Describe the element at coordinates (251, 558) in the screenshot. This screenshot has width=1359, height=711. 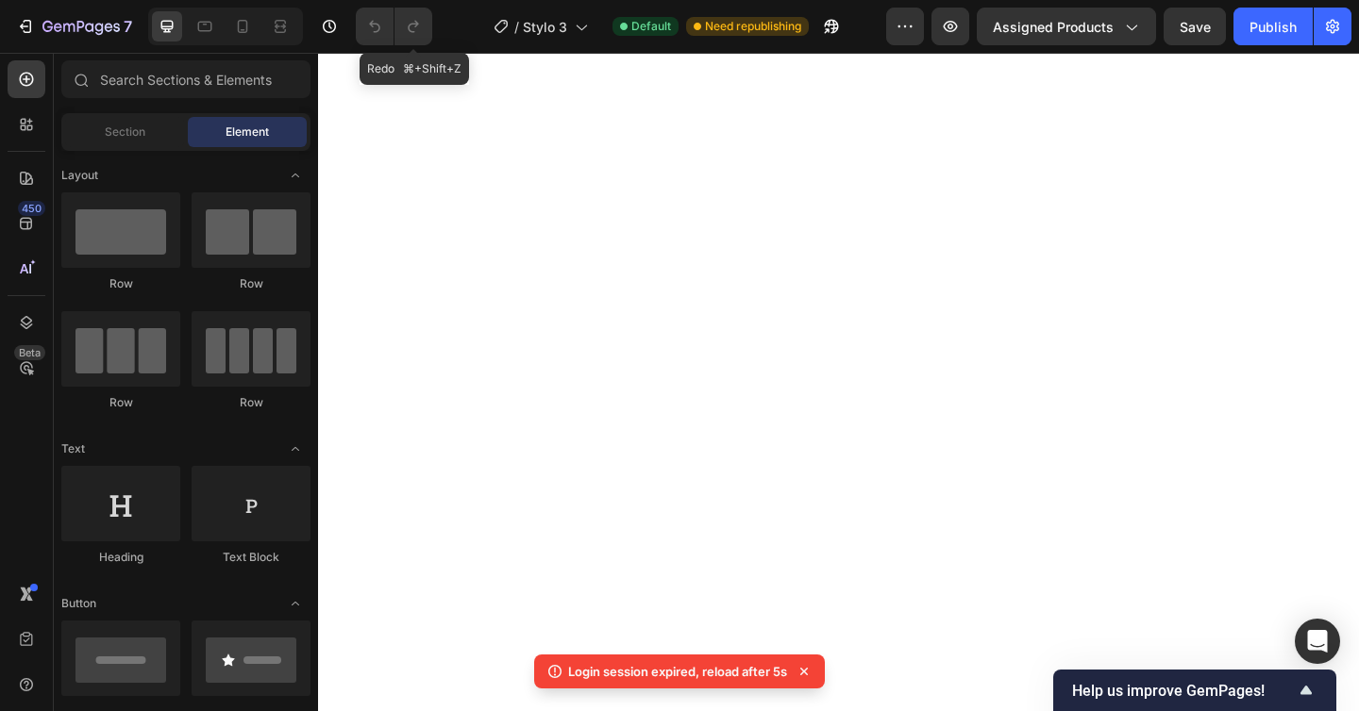
I see `div: Text Block` at that location.